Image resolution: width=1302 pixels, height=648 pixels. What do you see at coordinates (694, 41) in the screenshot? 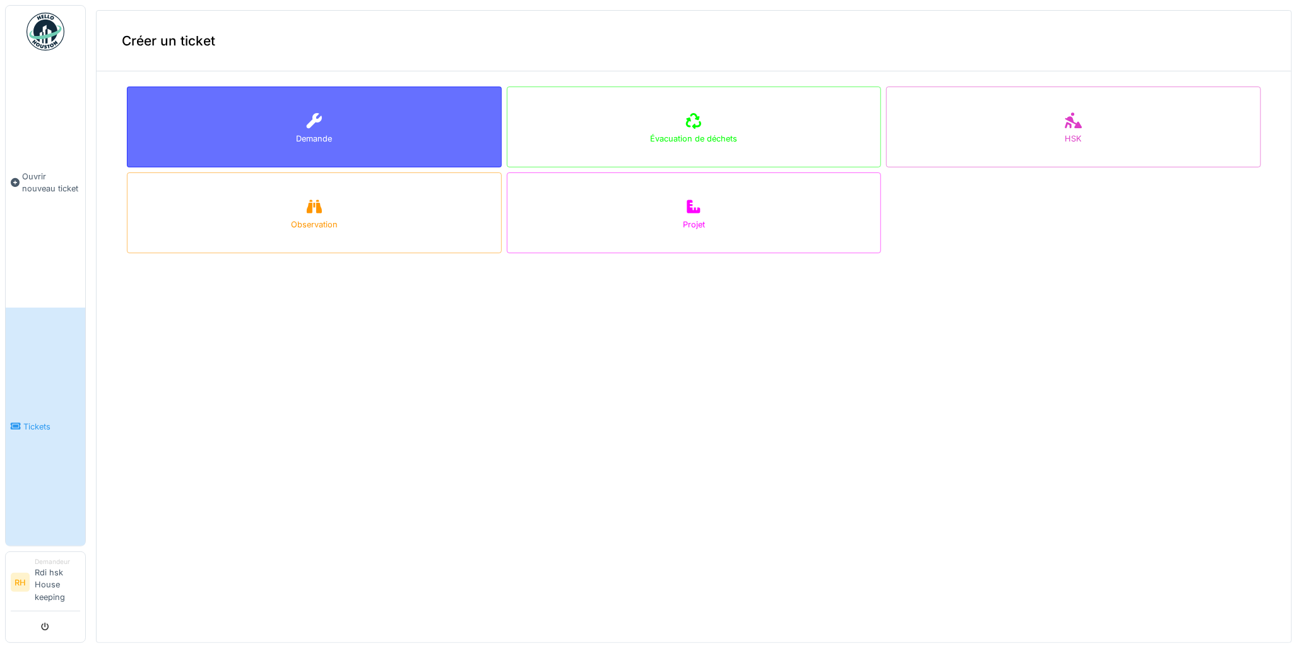
I see `div: Créer un ticket` at bounding box center [694, 41].